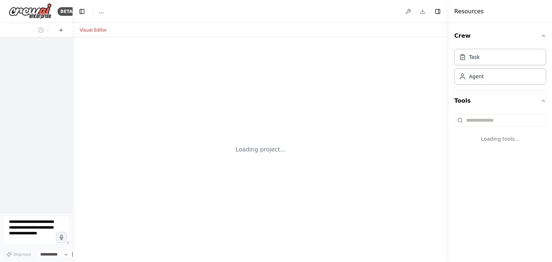 The height and width of the screenshot is (262, 552). I want to click on button: Switch to previous chat, so click(44, 30).